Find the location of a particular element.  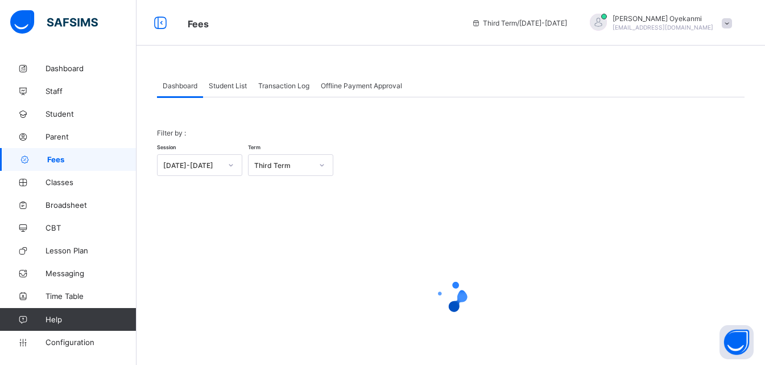

div: Third Term is located at coordinates (283, 165).